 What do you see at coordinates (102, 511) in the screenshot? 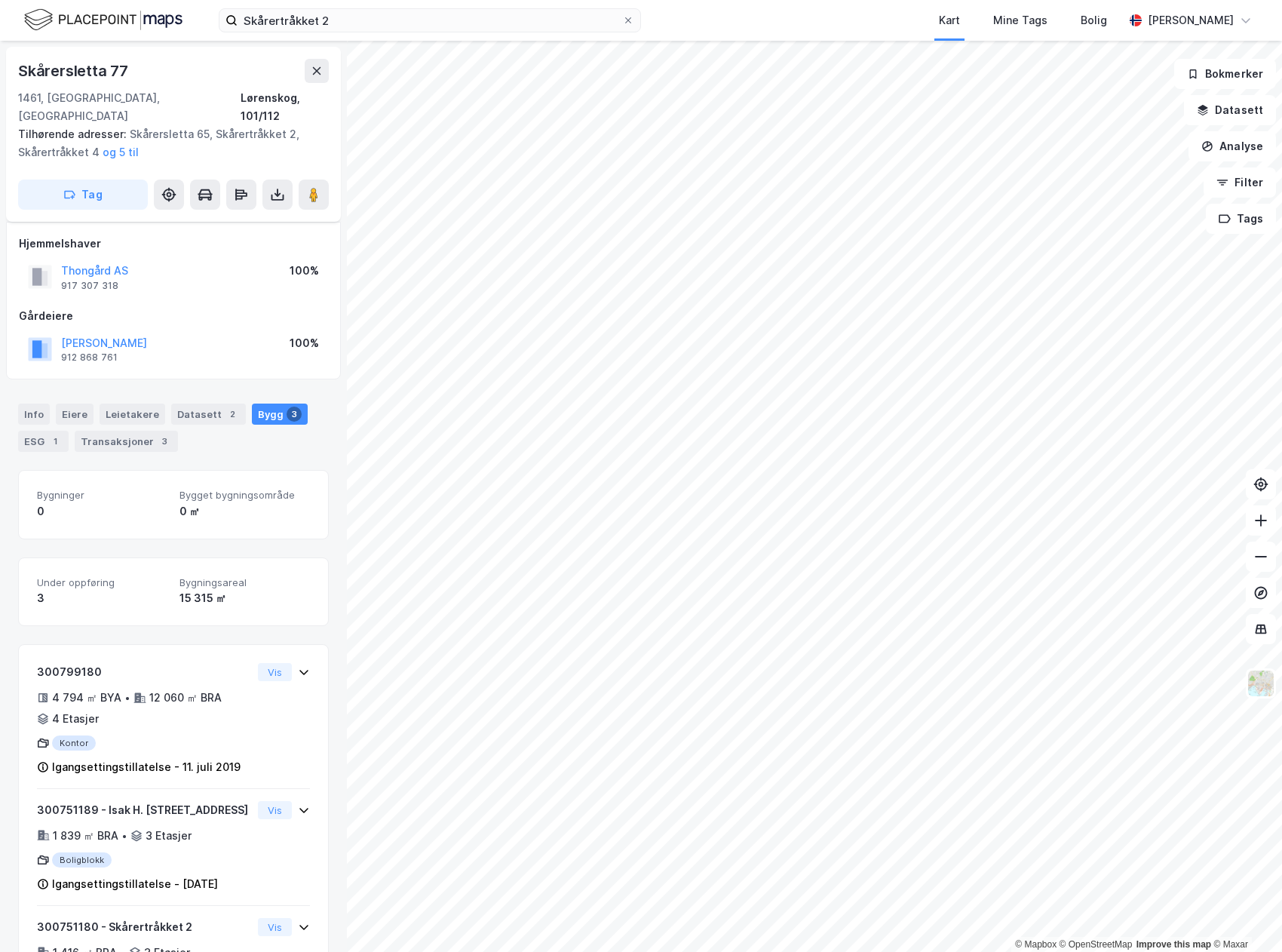
I see `div: 0` at bounding box center [102, 511].